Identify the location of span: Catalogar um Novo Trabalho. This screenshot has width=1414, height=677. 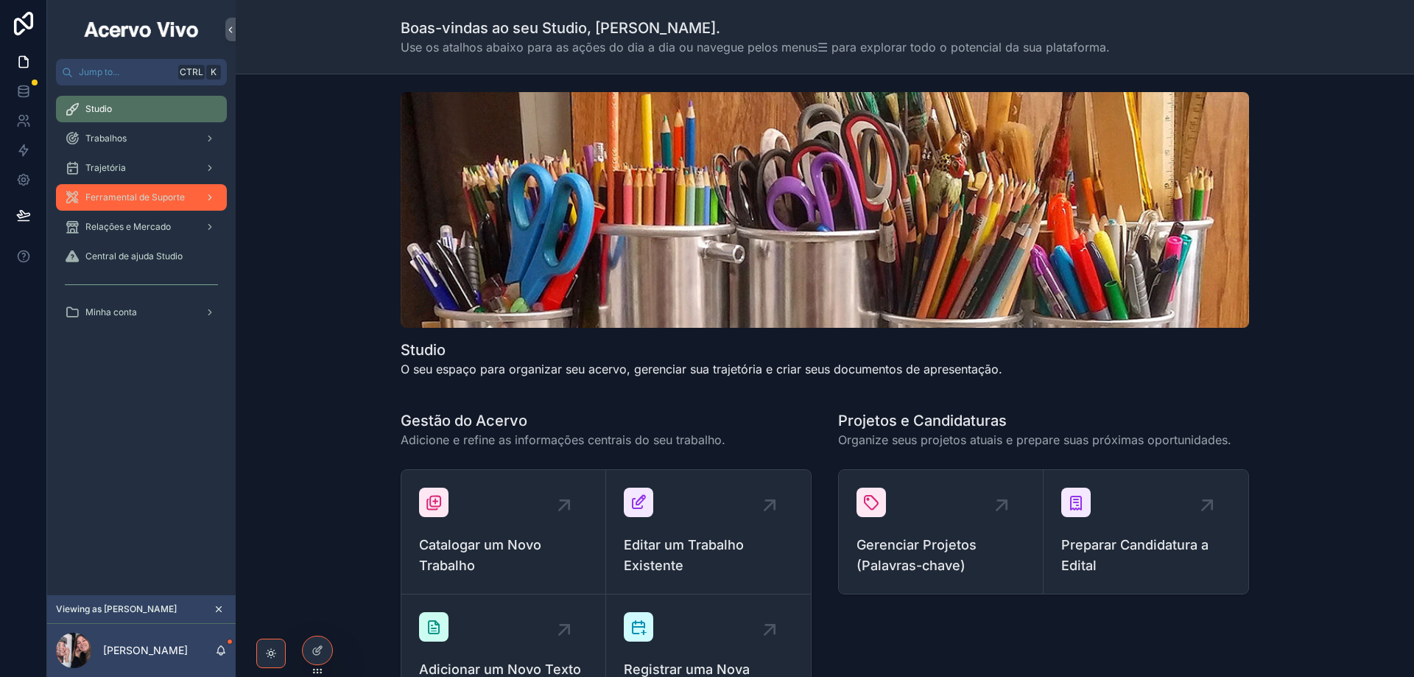
(503, 555).